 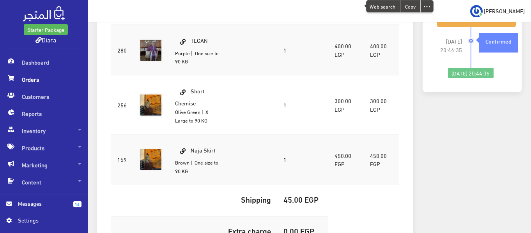 What do you see at coordinates (122, 160) in the screenshot?
I see `td: 159` at bounding box center [122, 160].